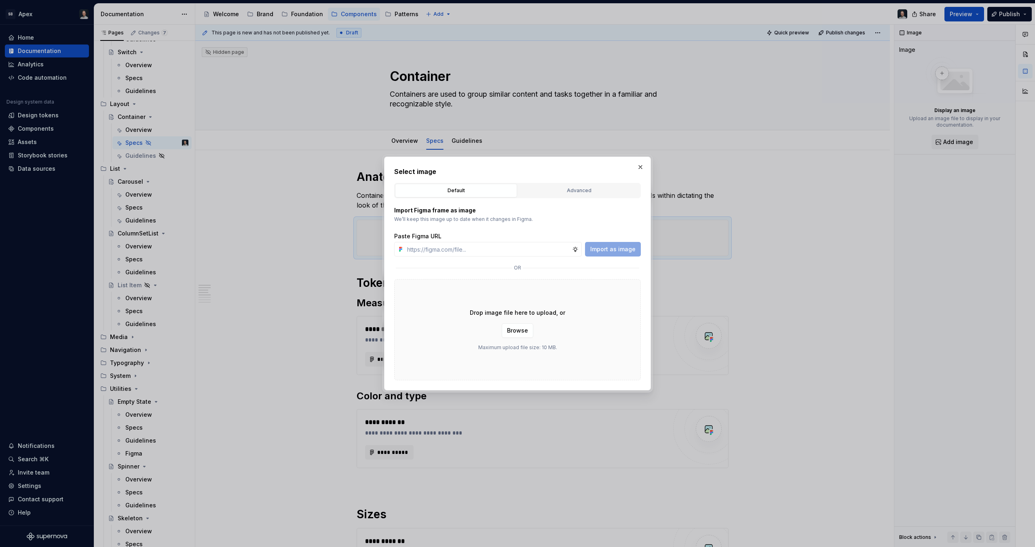 The height and width of the screenshot is (547, 1035). What do you see at coordinates (517, 268) in the screenshot?
I see `p: or` at bounding box center [517, 268].